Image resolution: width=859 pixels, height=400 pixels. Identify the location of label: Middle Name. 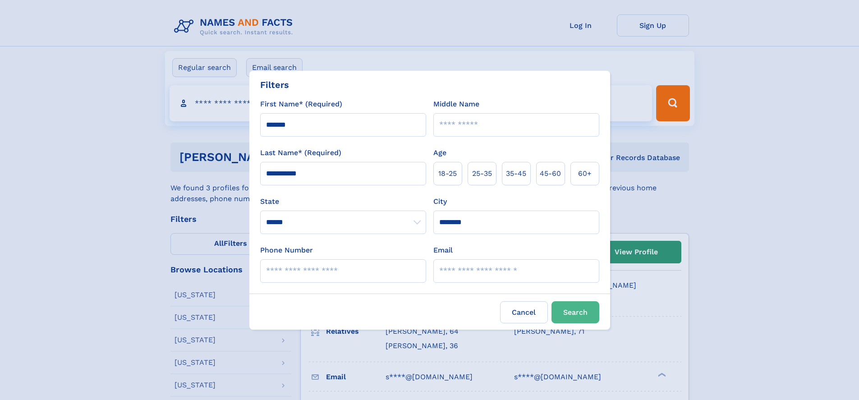
(456, 104).